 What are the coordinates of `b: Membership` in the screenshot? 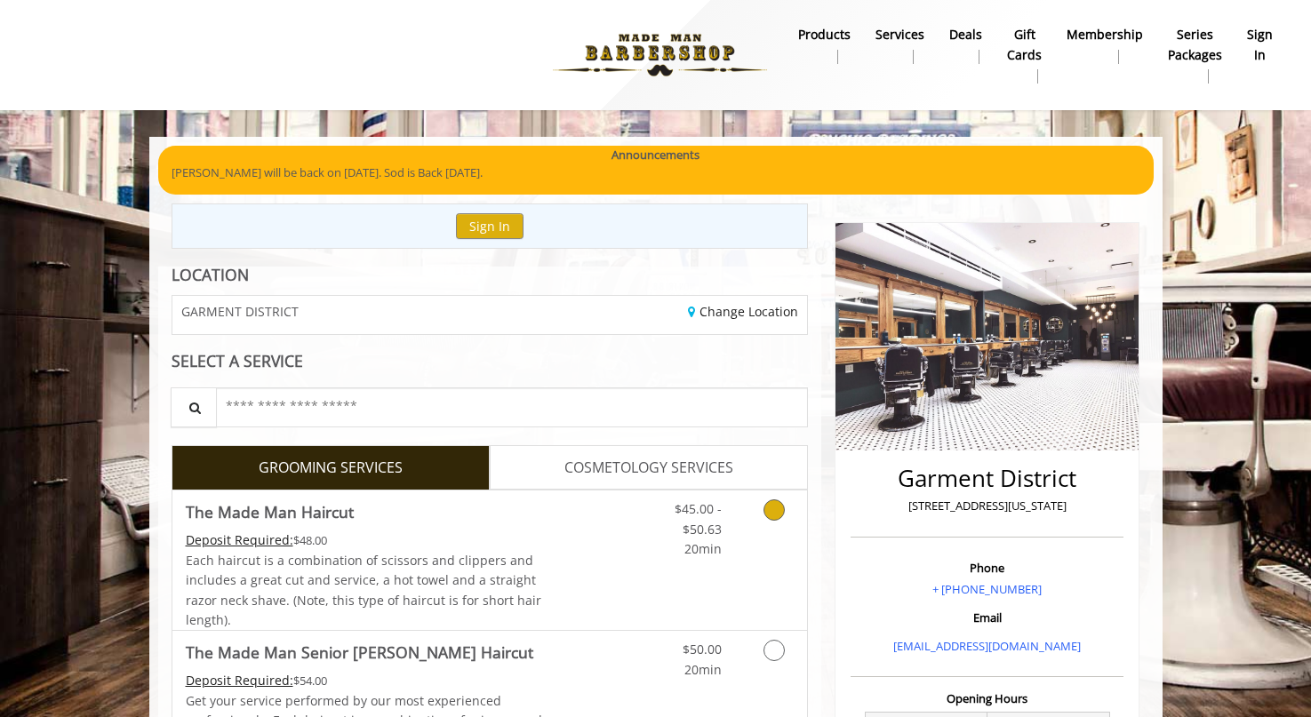 It's located at (1105, 35).